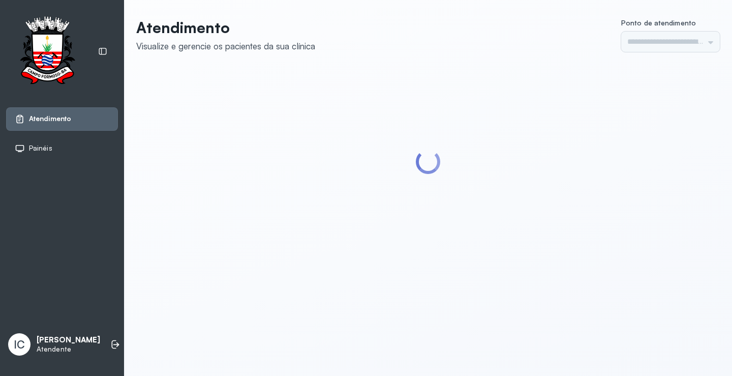  Describe the element at coordinates (226, 46) in the screenshot. I see `div: Visualize e gerencie os pacientes da sua clínica` at that location.